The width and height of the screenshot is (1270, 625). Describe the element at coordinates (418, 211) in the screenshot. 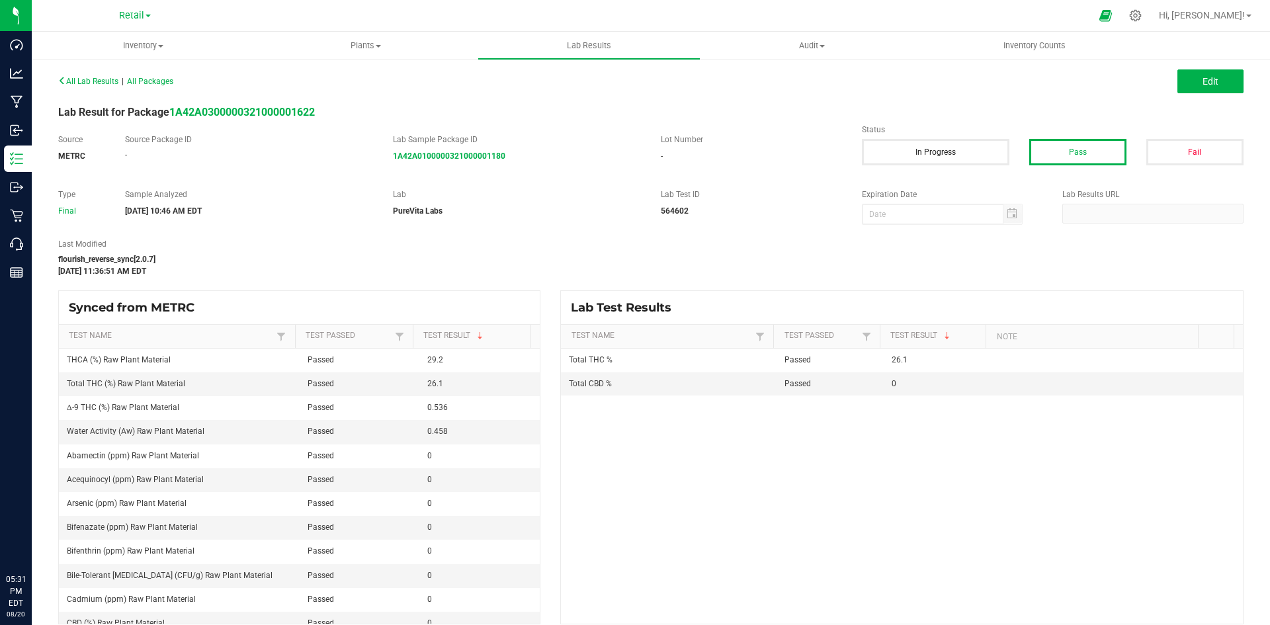

I see `strong: PureVita Labs` at that location.